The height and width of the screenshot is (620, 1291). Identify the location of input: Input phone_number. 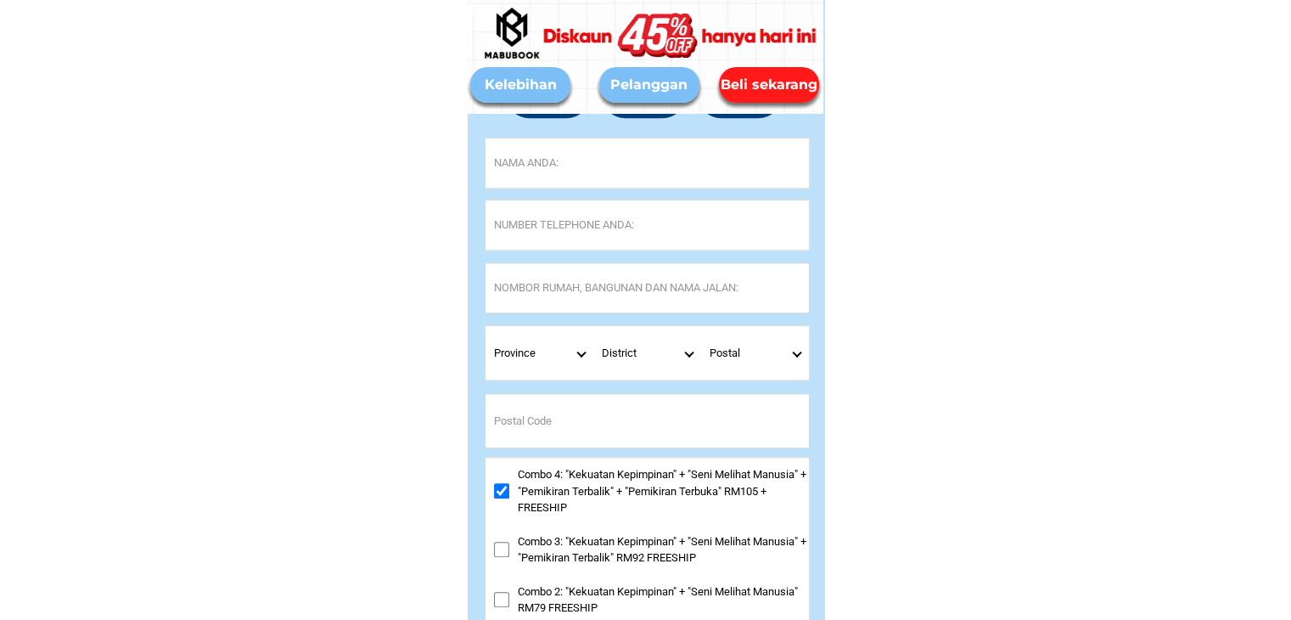
(647, 225).